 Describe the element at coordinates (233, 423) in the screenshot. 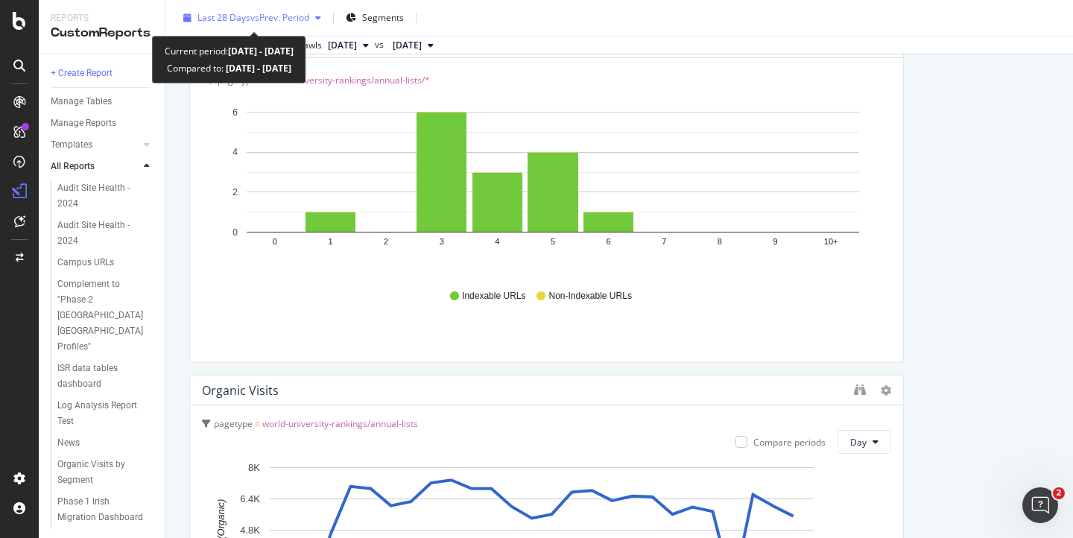

I see `span: pagetype` at that location.